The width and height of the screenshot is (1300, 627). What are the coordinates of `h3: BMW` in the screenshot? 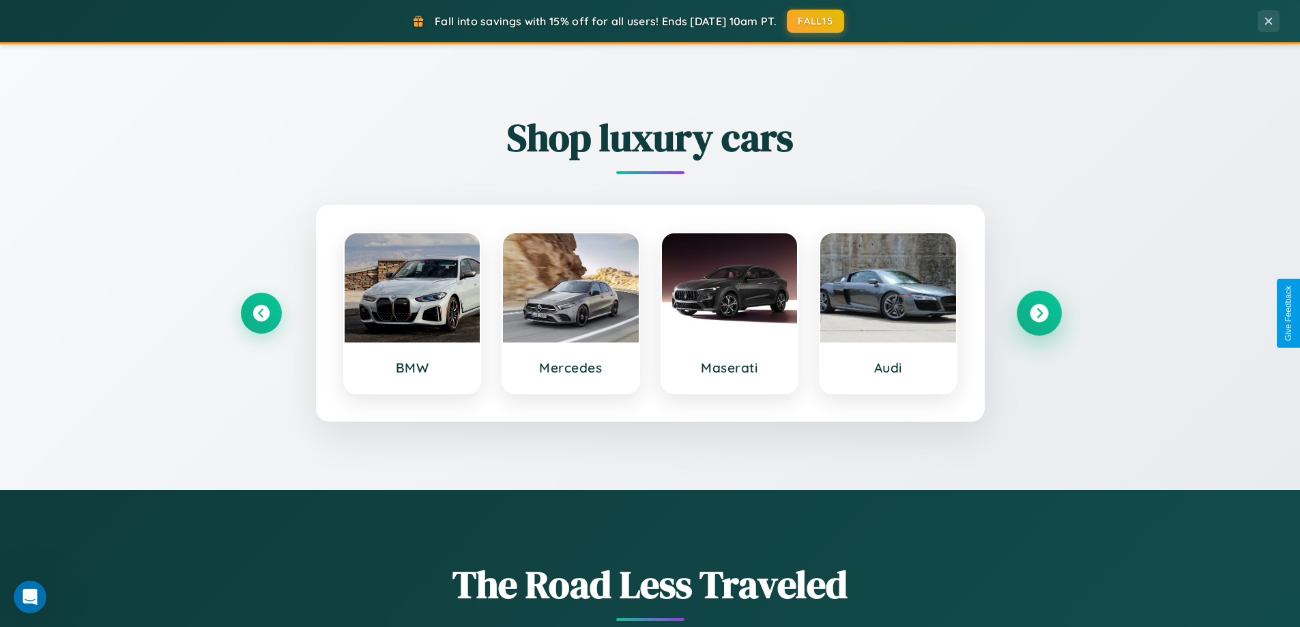 It's located at (412, 368).